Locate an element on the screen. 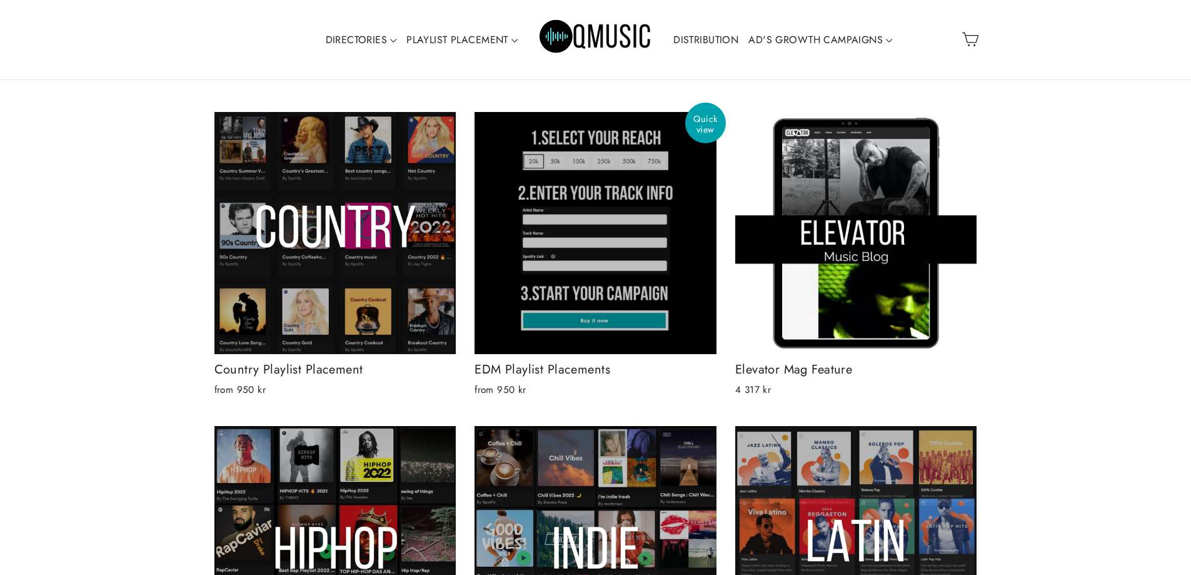 The width and height of the screenshot is (1191, 575). a: AD'S GROWTH CAMPAIGNS is located at coordinates (820, 40).